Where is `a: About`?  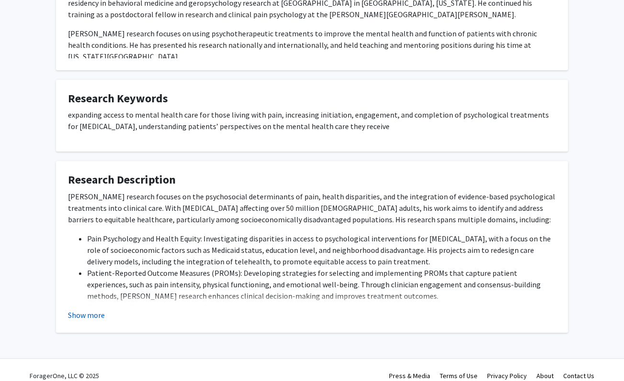
a: About is located at coordinates (545, 376).